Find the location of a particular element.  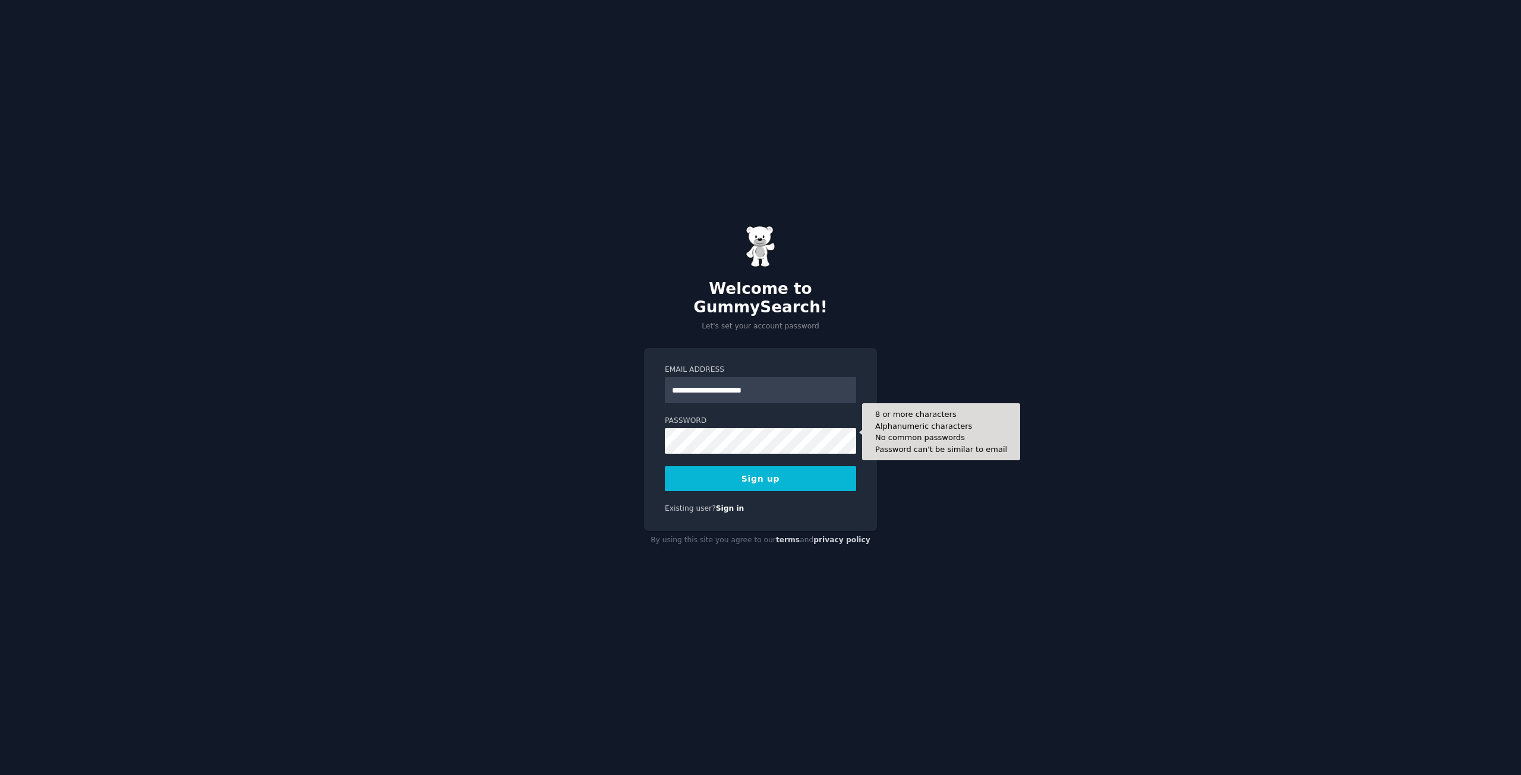

a: Sign in is located at coordinates (730, 508).